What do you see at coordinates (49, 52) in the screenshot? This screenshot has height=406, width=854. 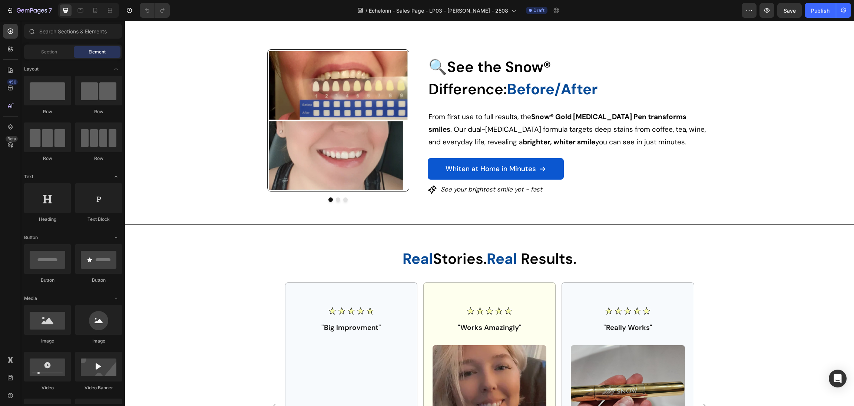 I see `span: Section` at bounding box center [49, 52].